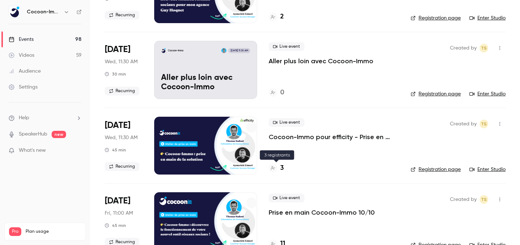 The image size is (520, 245). What do you see at coordinates (15, 12) in the screenshot?
I see `img: Cocoon-Immo` at bounding box center [15, 12].